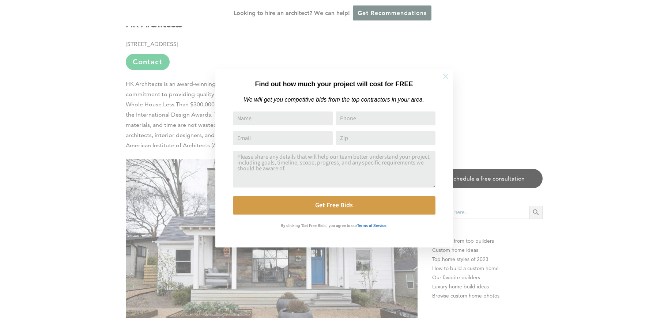 Image resolution: width=668 pixels, height=318 pixels. What do you see at coordinates (334, 99) in the screenshot?
I see `em: We will get you competitive bids from the top contractors in your area.` at bounding box center [334, 99].